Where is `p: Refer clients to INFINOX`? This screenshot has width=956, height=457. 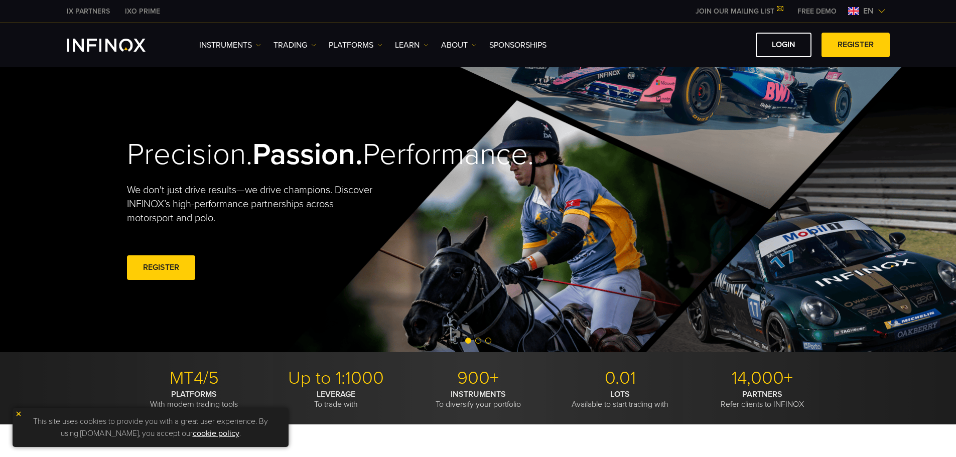
p: Refer clients to INFINOX is located at coordinates (762, 399).